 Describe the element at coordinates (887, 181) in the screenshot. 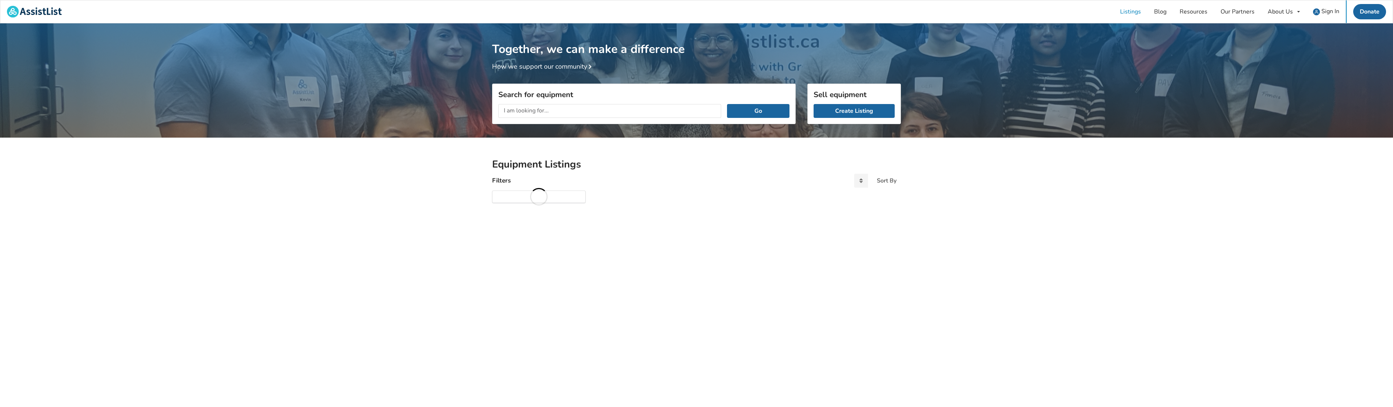

I see `div: Sort By` at that location.